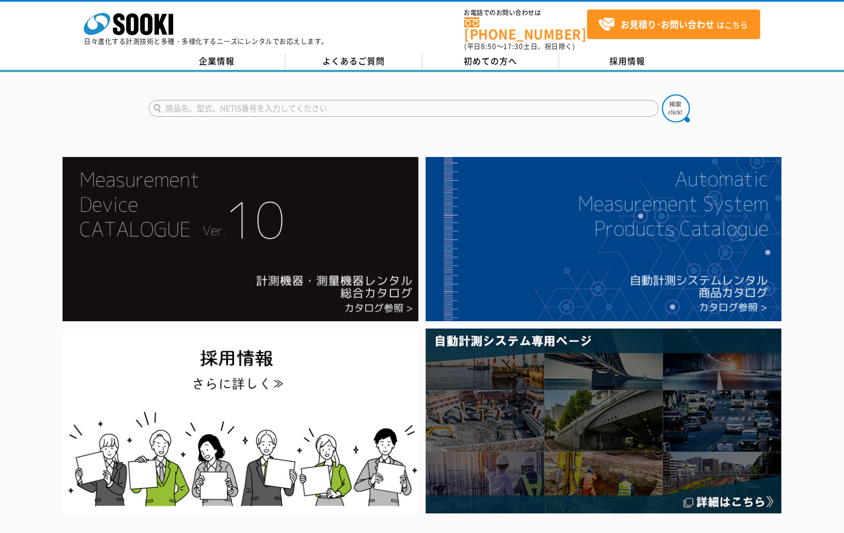  I want to click on span: お電話でのお問い合わせは, so click(526, 13).